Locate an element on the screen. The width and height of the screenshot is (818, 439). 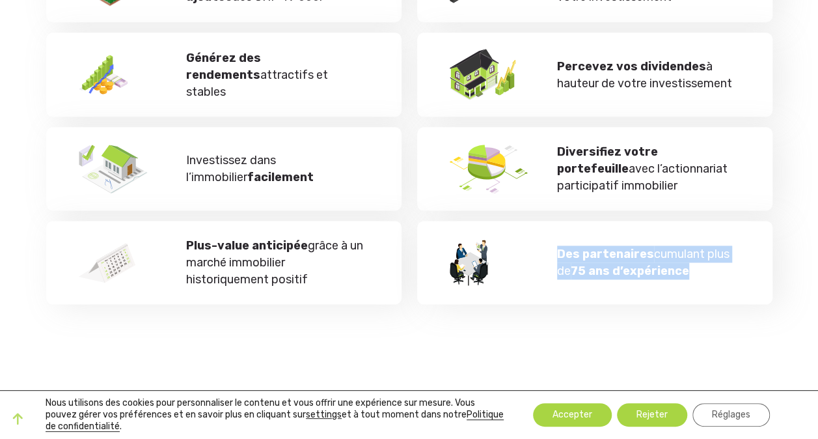
p: Investissez dans l’immobilier is located at coordinates (277, 169).